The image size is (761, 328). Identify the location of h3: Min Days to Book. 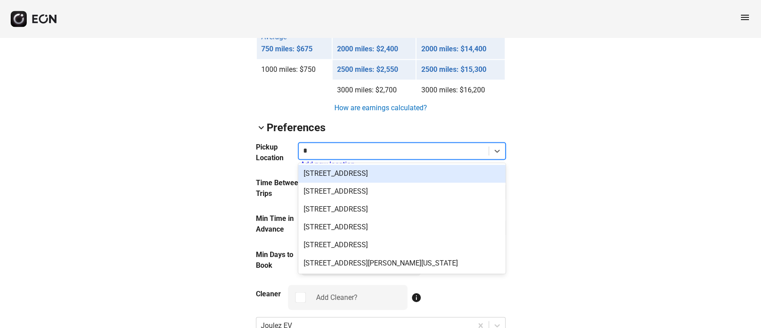
(279, 260).